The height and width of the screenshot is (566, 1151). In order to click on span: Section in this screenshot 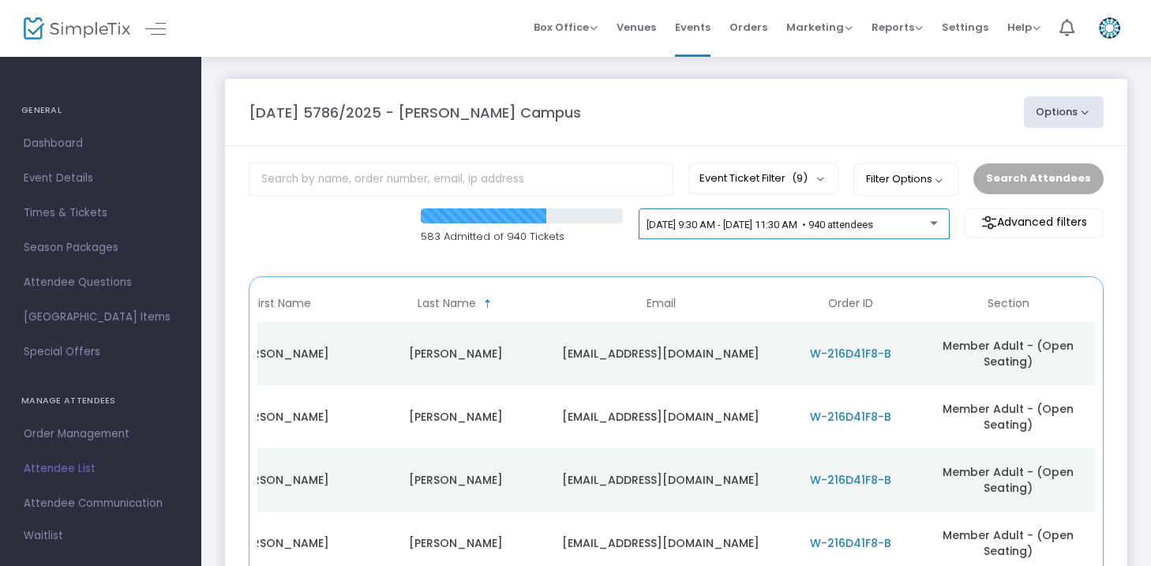, I will do `click(1008, 303)`.